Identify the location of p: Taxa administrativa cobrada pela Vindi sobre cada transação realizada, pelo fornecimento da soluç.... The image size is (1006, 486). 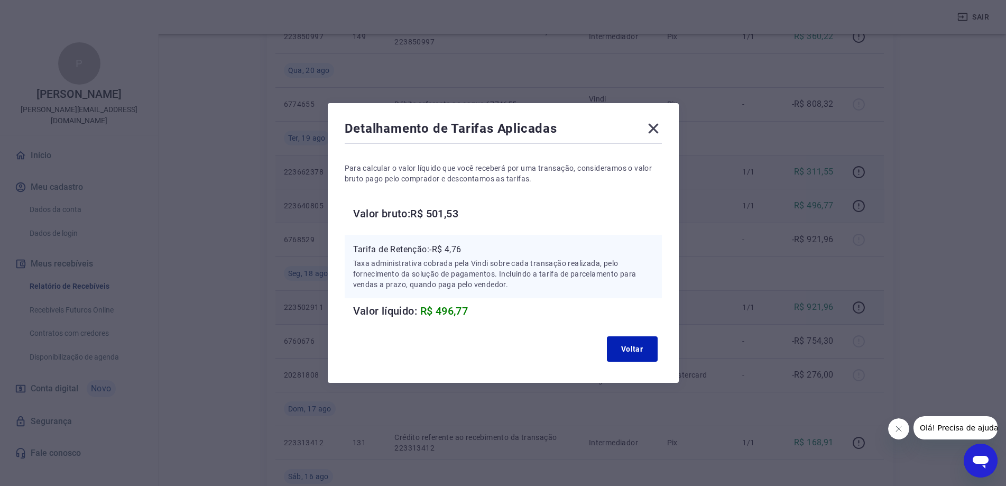
(503, 274).